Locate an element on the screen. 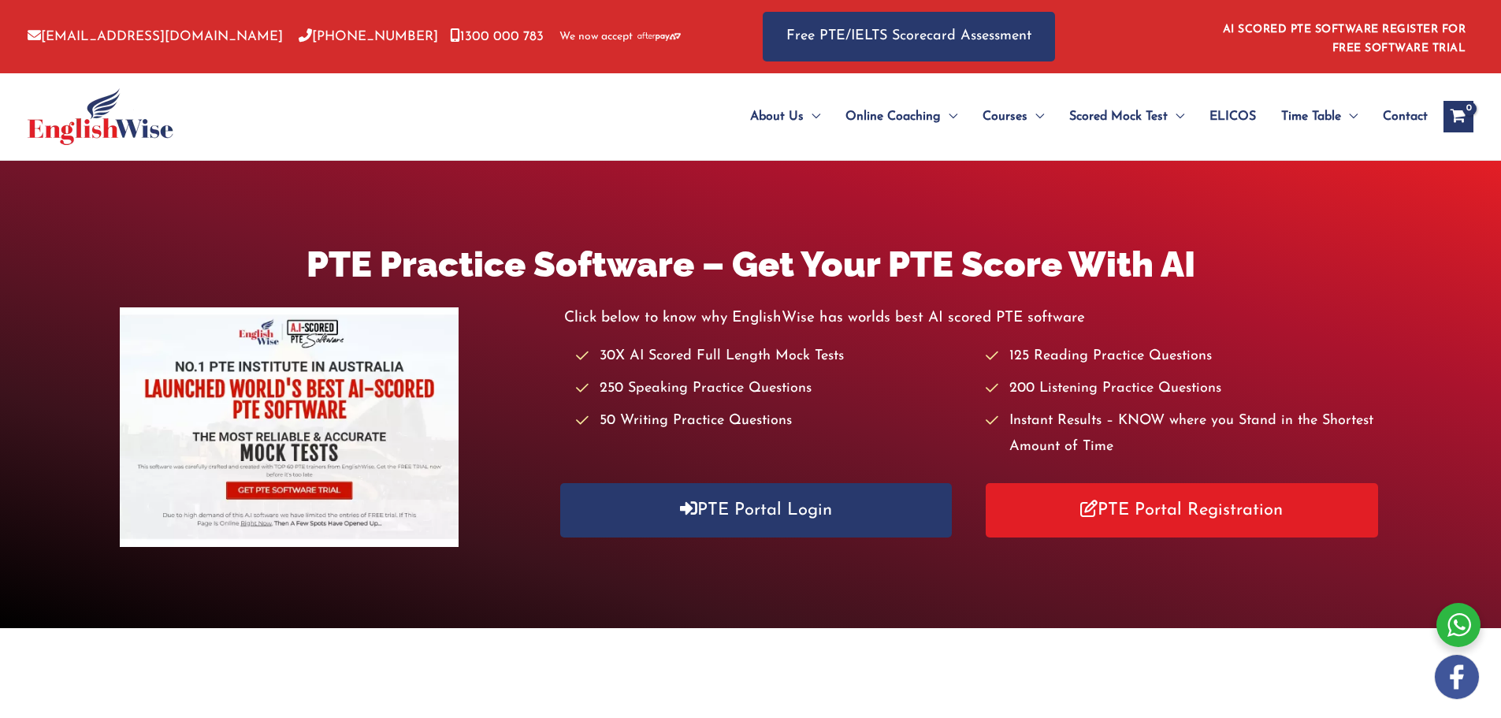 The width and height of the screenshot is (1501, 718). img: cropped-ew-logo is located at coordinates (100, 117).